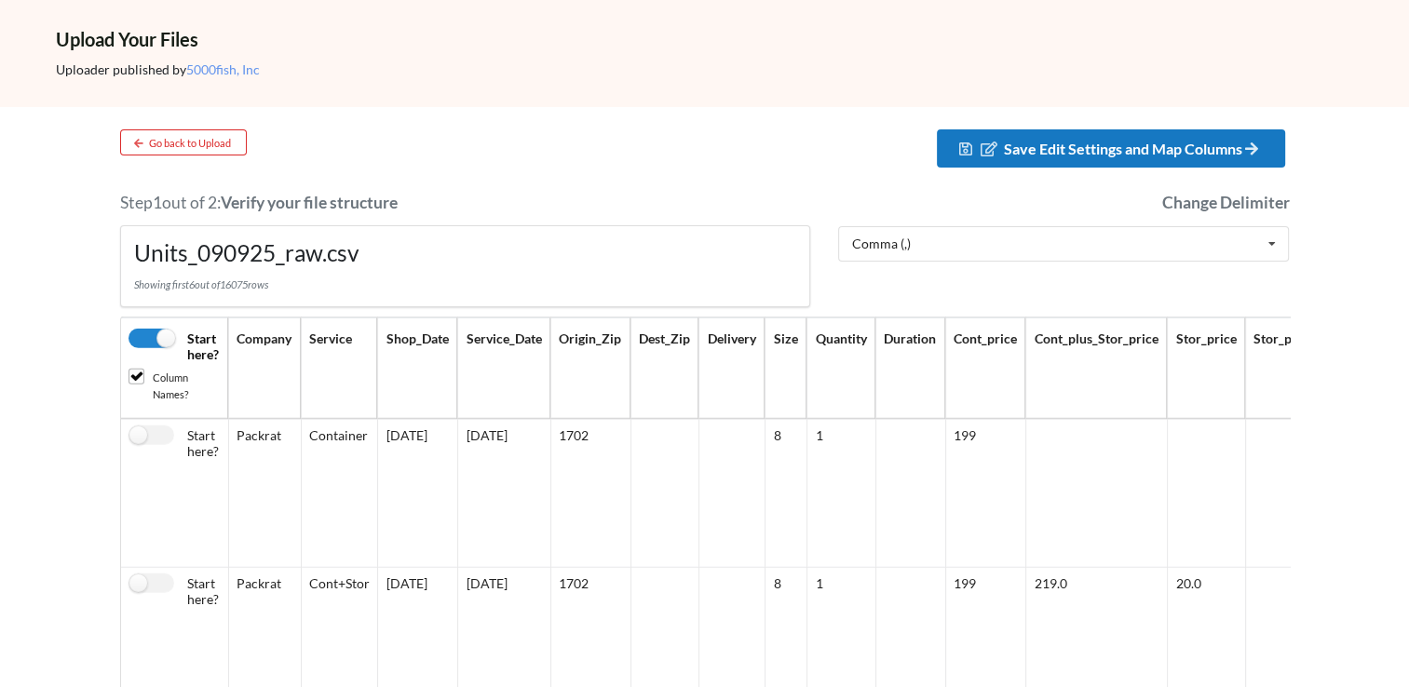  I want to click on th: Quantity, so click(841, 368).